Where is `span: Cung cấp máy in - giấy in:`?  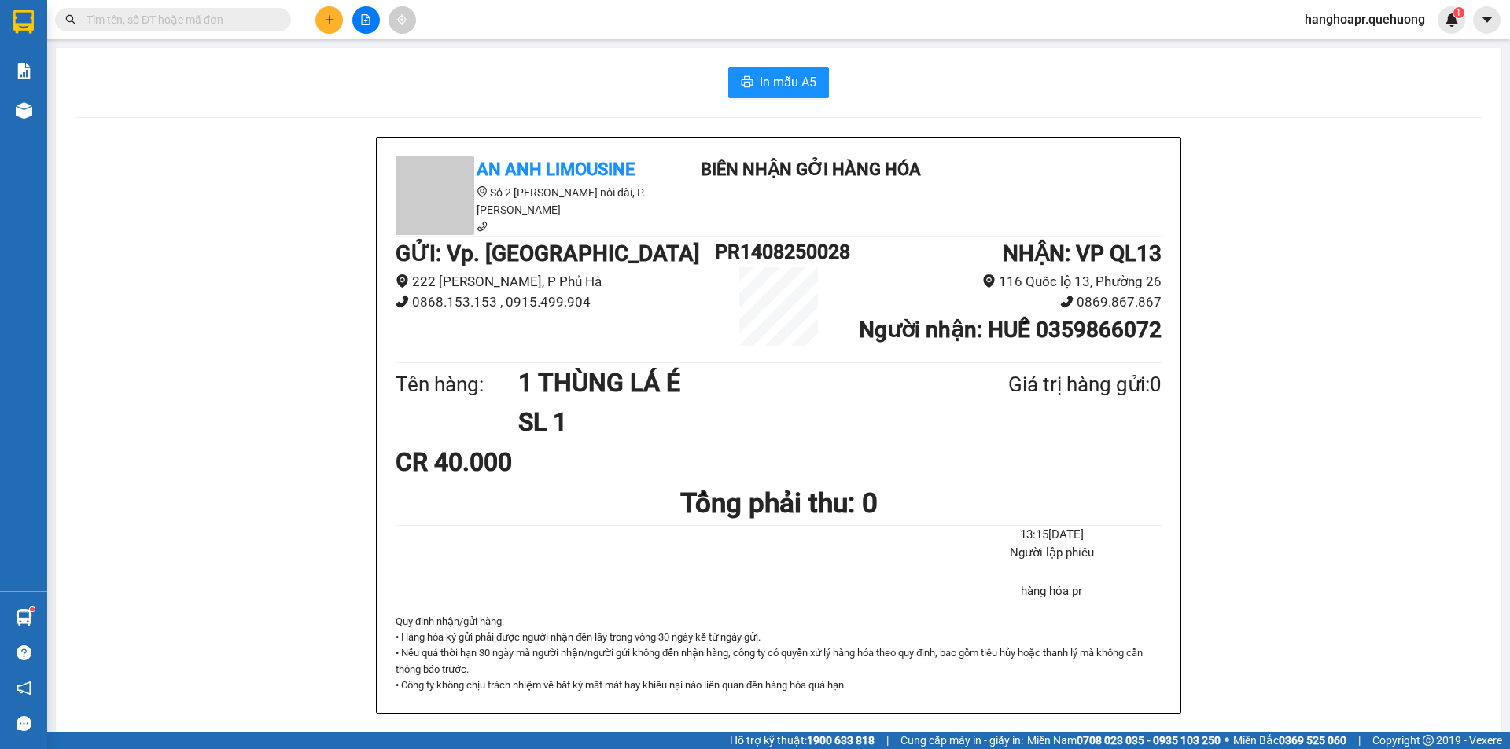 span: Cung cấp máy in - giấy in: is located at coordinates (962, 741).